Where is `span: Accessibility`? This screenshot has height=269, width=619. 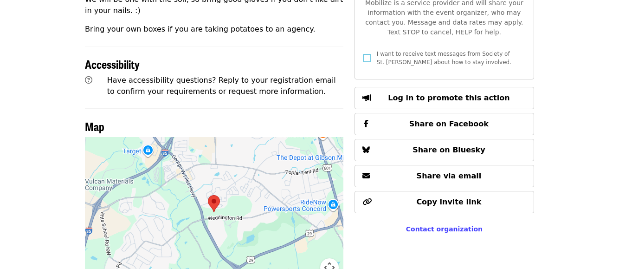
span: Accessibility is located at coordinates (112, 64).